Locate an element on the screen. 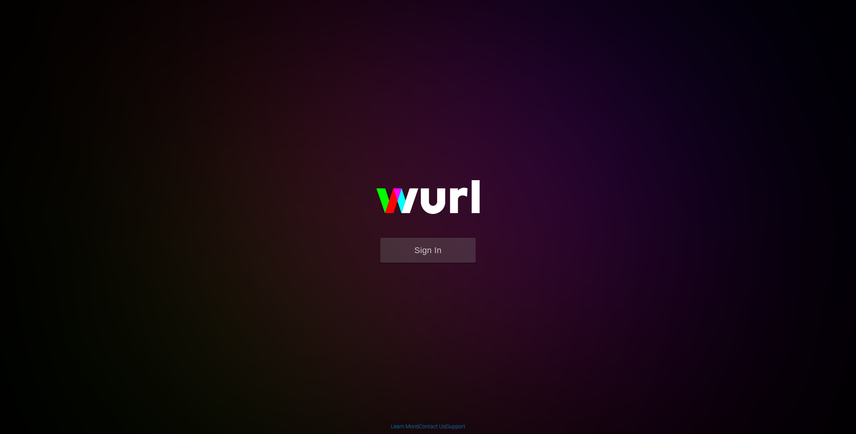  a: Learn More is located at coordinates (404, 426).